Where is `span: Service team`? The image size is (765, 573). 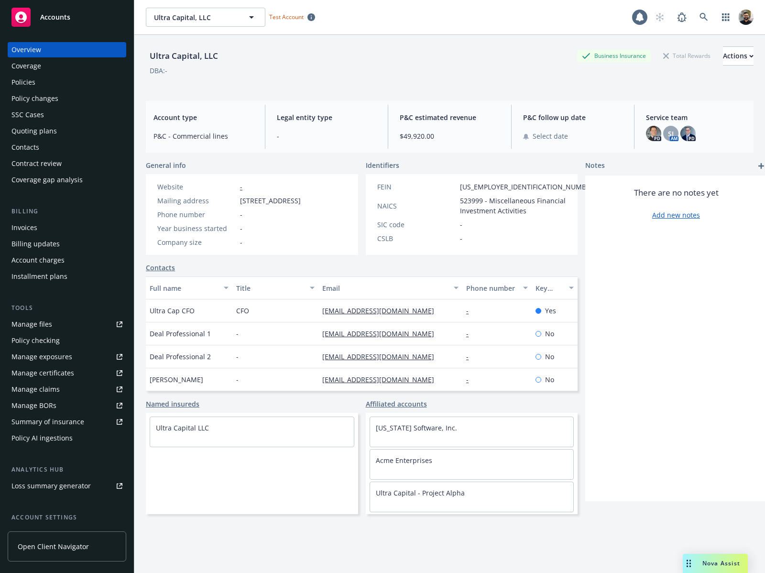 span: Service team is located at coordinates (696, 117).